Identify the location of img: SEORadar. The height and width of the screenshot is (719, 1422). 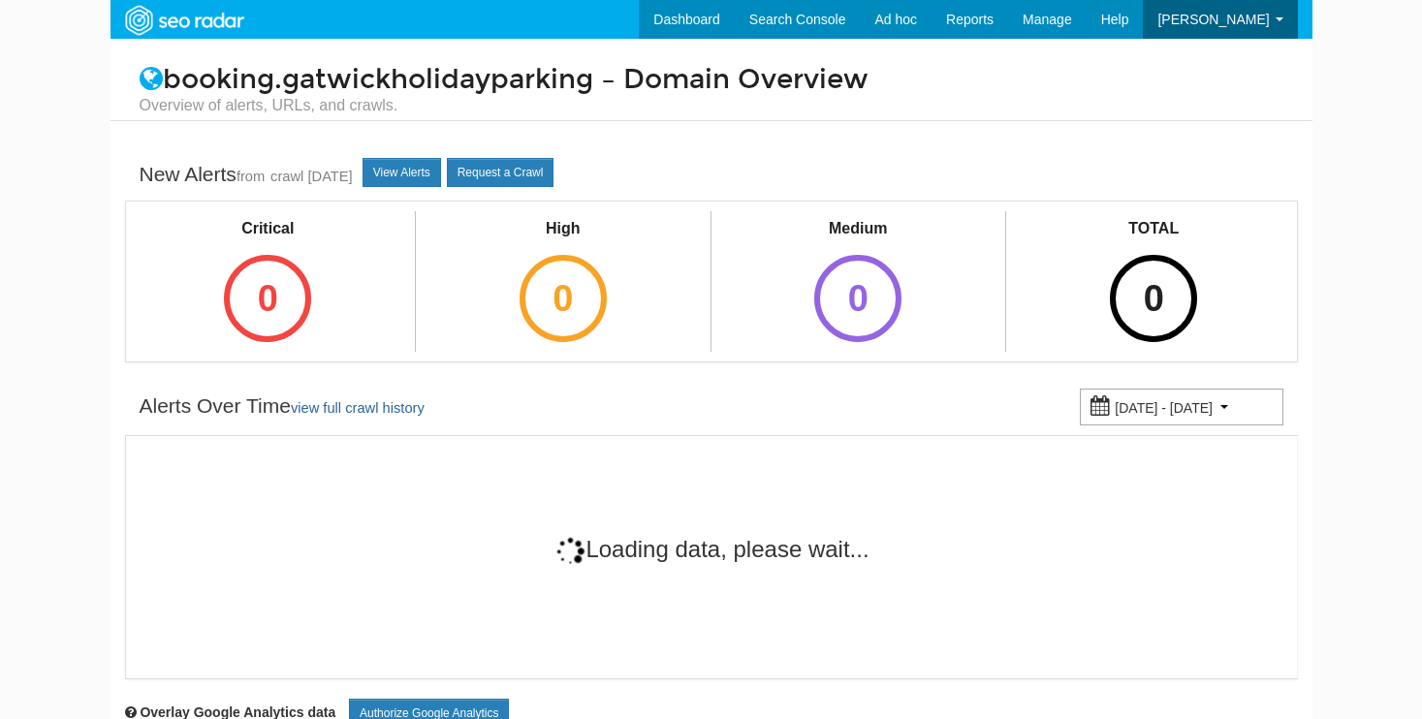
(184, 20).